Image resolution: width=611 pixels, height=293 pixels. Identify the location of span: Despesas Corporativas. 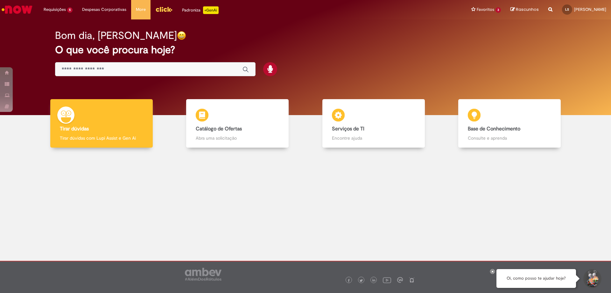
(104, 10).